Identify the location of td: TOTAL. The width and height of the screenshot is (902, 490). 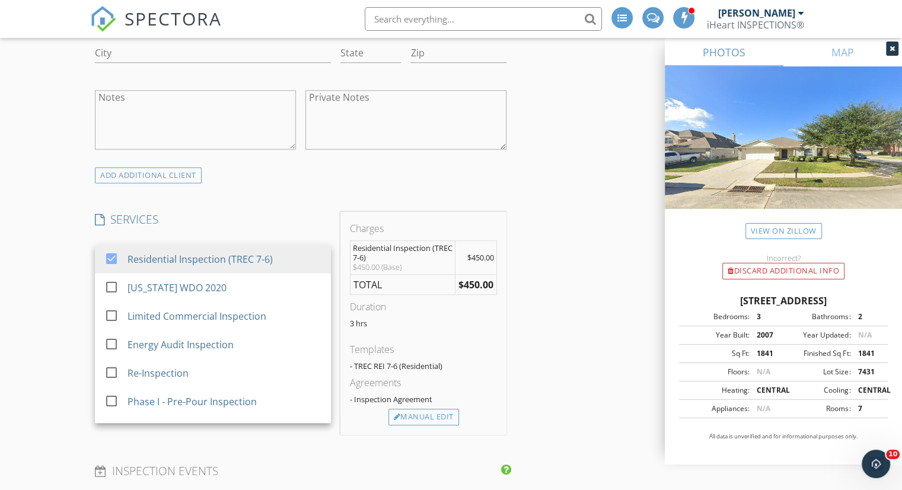
(403, 284).